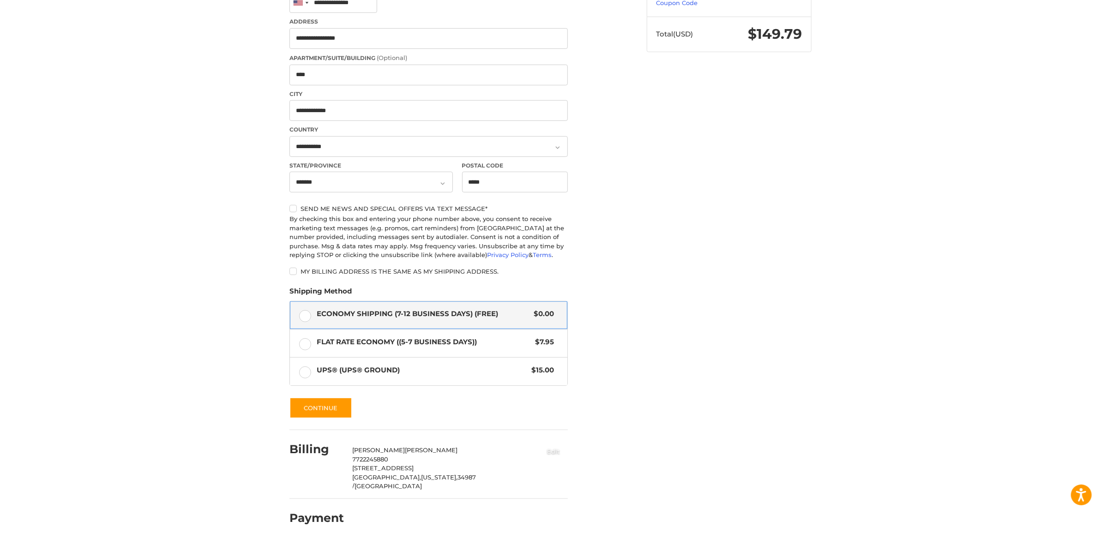 Image resolution: width=1101 pixels, height=533 pixels. I want to click on span: Total (USD), so click(675, 34).